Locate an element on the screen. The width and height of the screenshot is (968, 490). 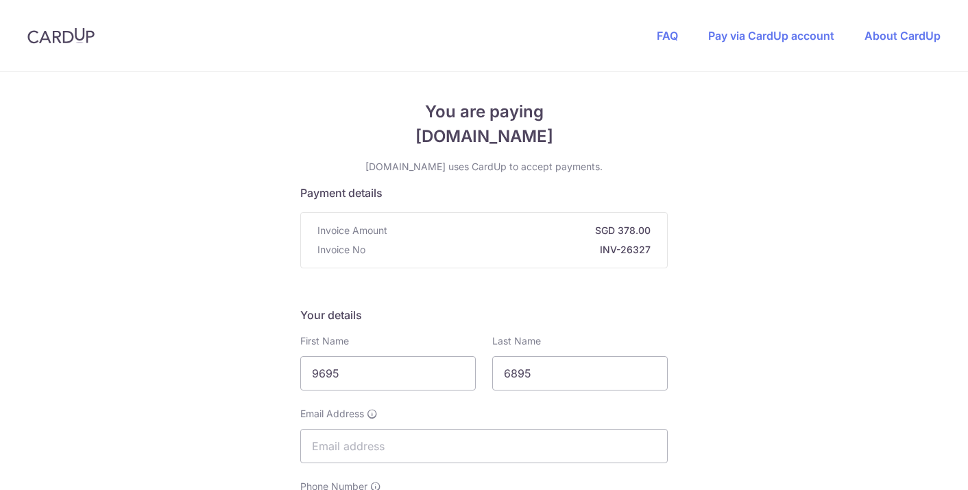
span: Invoice No is located at coordinates (342, 250).